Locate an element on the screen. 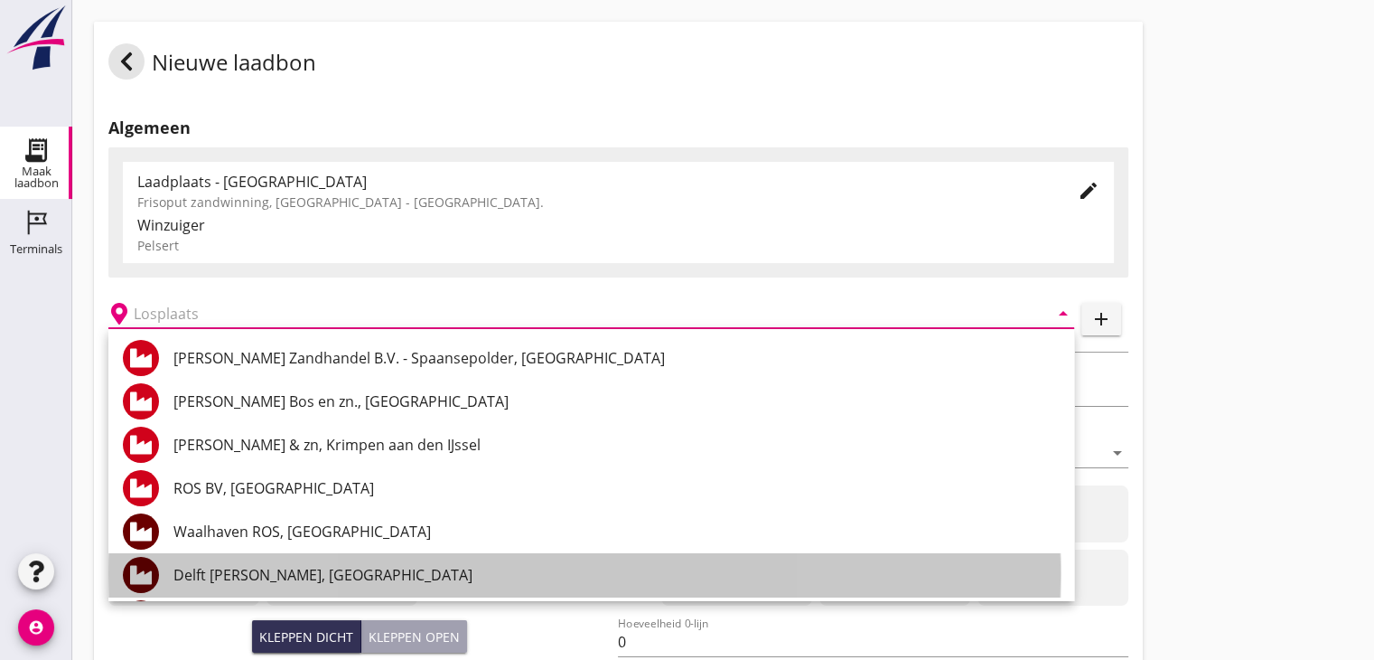 The height and width of the screenshot is (660, 1374). div: Nieuwe laadbon is located at coordinates (212, 65).